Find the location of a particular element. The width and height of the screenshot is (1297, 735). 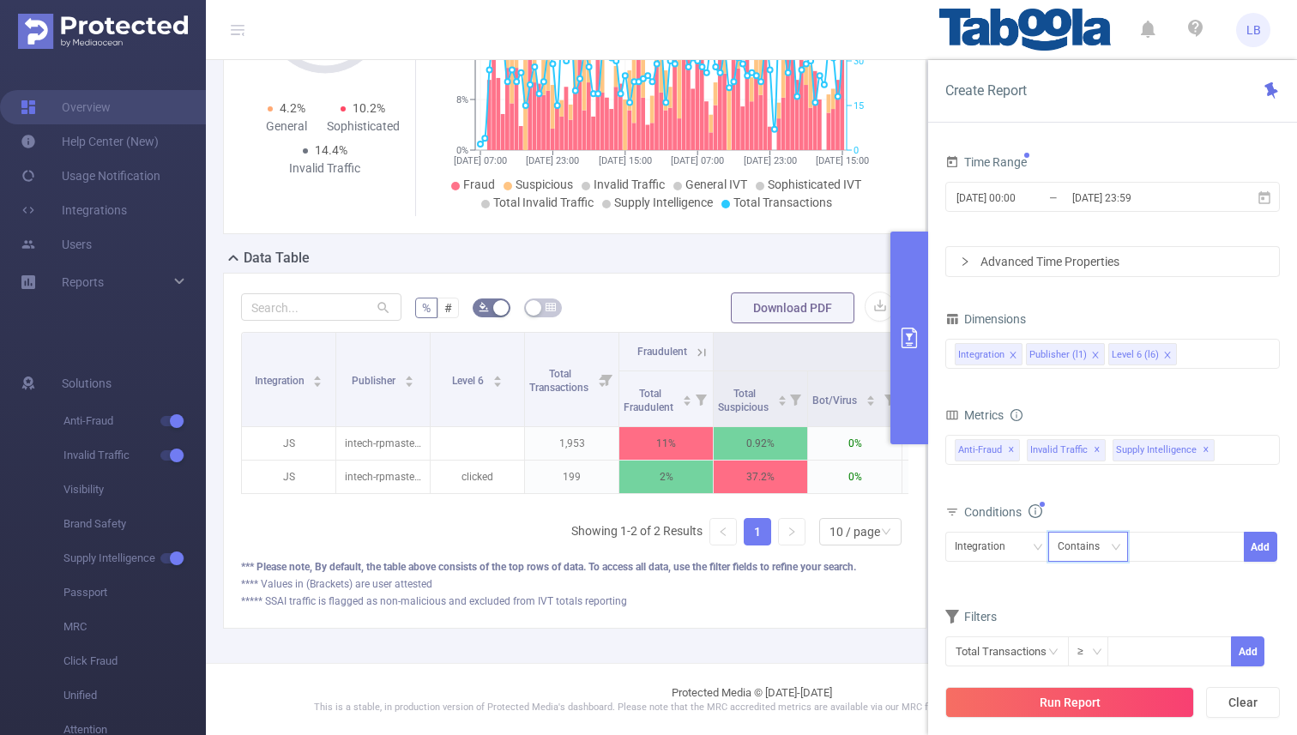

span: Bot/Virus is located at coordinates (835, 400).